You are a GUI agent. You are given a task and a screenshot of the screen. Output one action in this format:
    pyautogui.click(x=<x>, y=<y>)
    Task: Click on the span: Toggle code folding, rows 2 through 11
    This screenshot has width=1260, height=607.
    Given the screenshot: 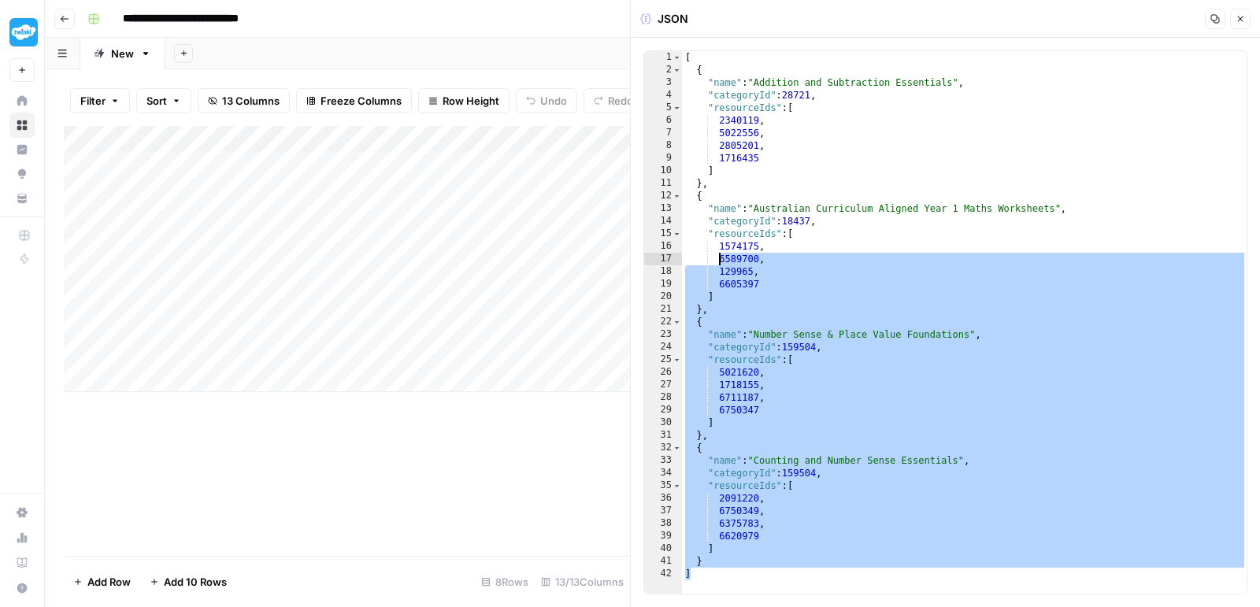 What is the action you would take?
    pyautogui.click(x=677, y=70)
    